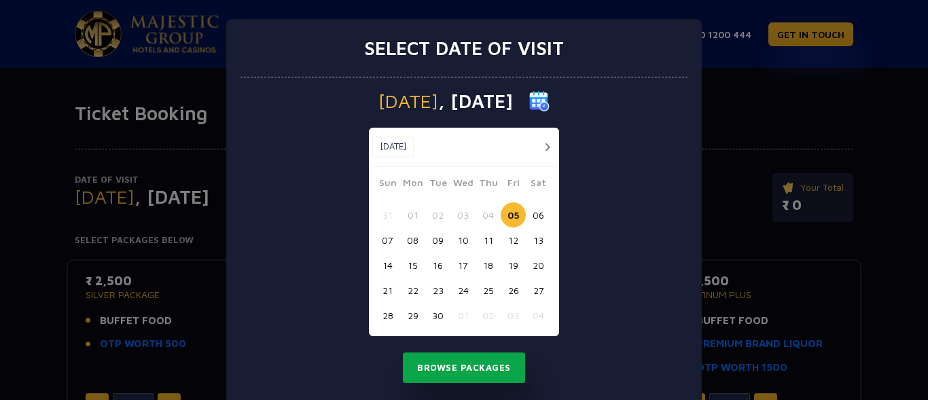  What do you see at coordinates (513, 265) in the screenshot?
I see `button: 19` at bounding box center [513, 265].